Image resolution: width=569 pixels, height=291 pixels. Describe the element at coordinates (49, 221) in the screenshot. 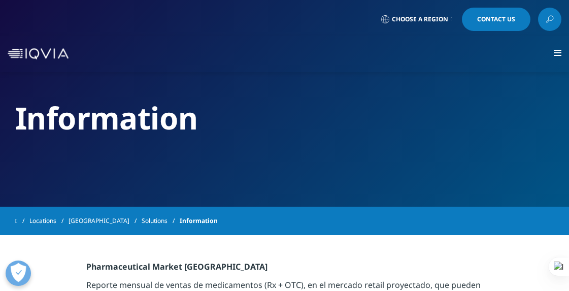

I see `a: Locations` at that location.